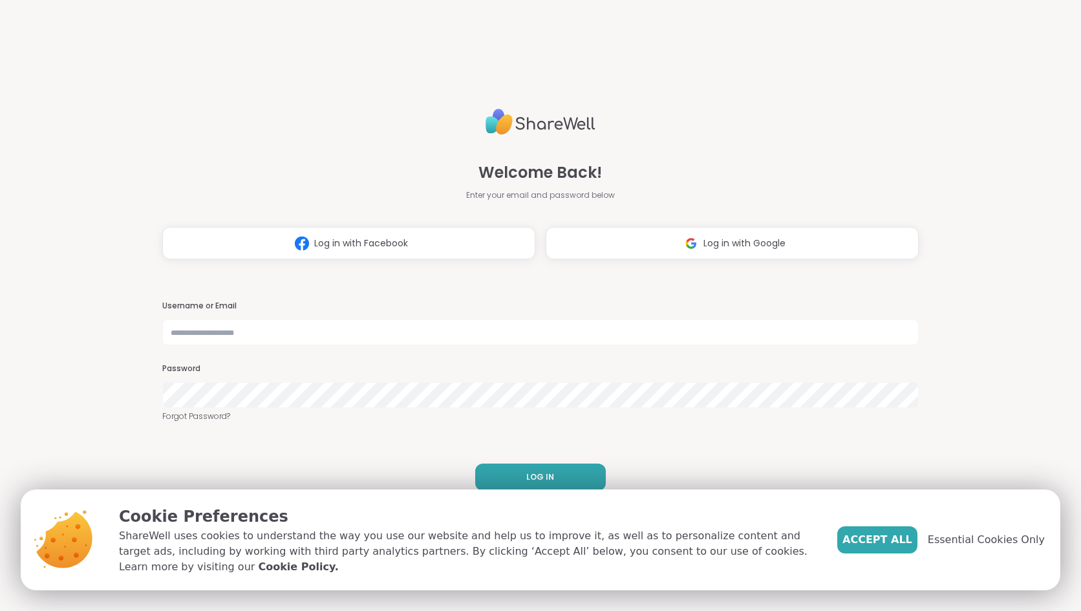  What do you see at coordinates (877, 540) in the screenshot?
I see `button: Accept All` at bounding box center [877, 540].